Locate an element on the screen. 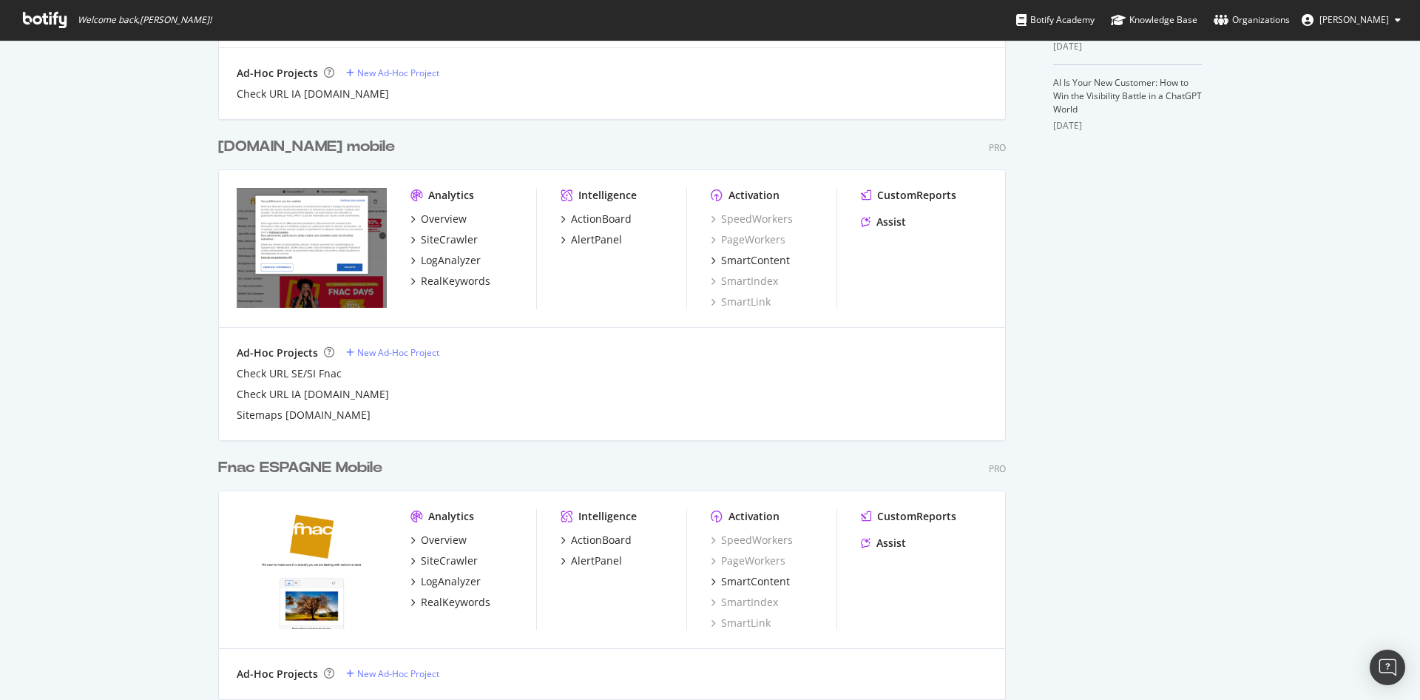 Image resolution: width=1420 pixels, height=700 pixels. img: www.fnac.com/ is located at coordinates (311, 248).